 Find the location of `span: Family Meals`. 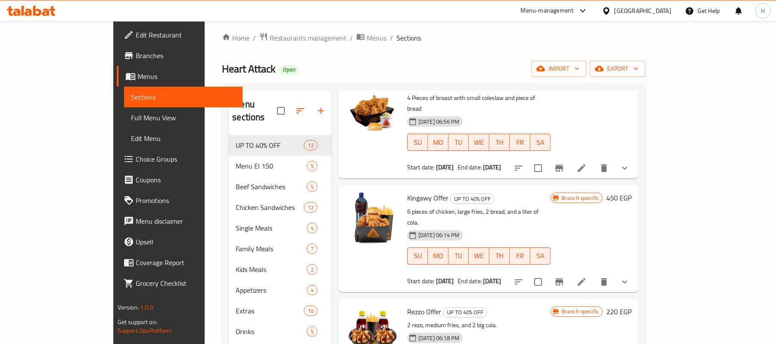

span: Family Meals is located at coordinates (271, 249).